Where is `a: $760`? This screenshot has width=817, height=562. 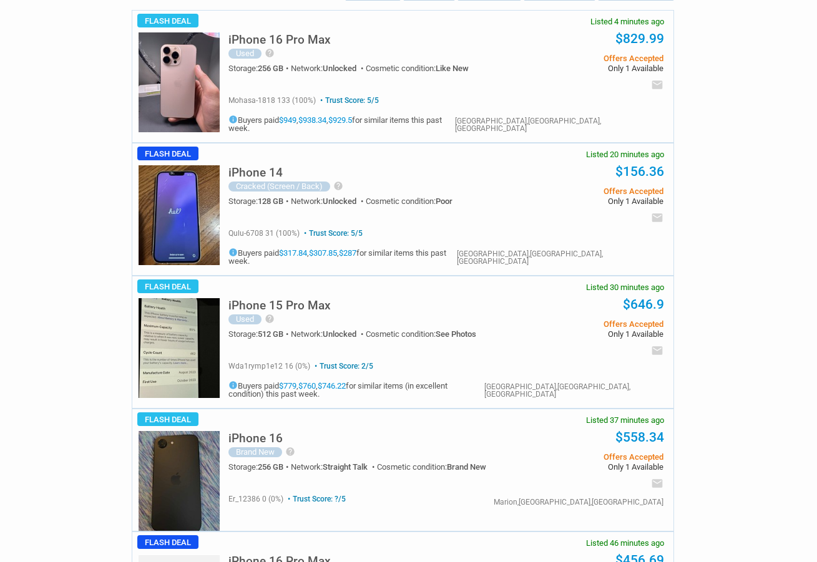
a: $760 is located at coordinates (307, 386).